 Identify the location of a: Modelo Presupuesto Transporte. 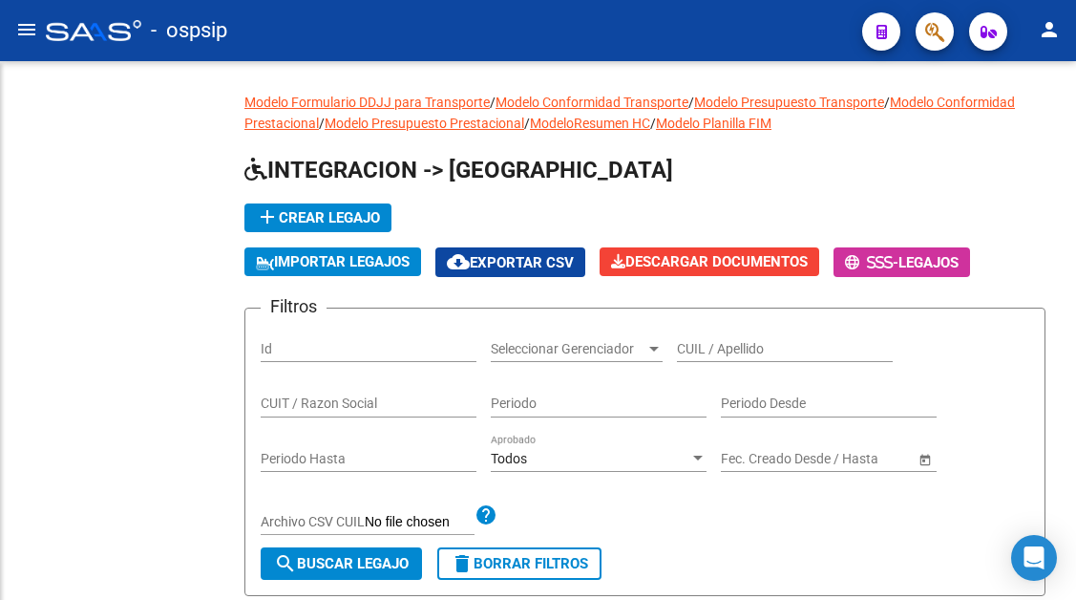
(789, 102).